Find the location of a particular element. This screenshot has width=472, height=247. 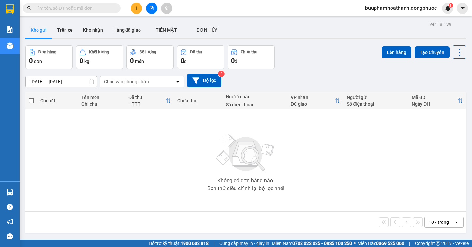

span: message is located at coordinates (10, 236).